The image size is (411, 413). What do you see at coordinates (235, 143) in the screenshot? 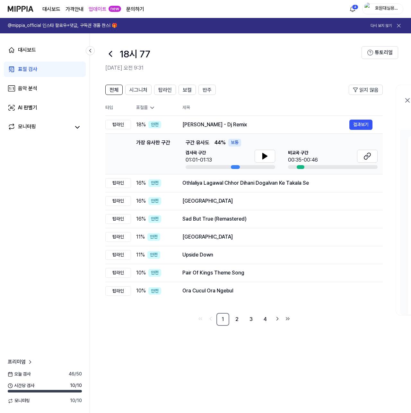
I see `div: 보통` at bounding box center [235, 143].